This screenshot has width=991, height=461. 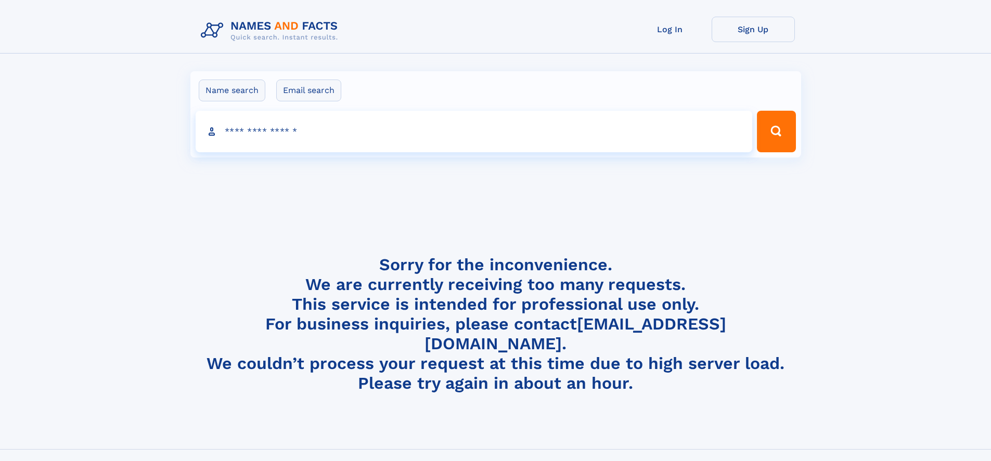 What do you see at coordinates (496, 324) in the screenshot?
I see `h4: Sorry for the inconvenience. We are currently receiving too many requests. This service is intend...` at bounding box center [496, 324].